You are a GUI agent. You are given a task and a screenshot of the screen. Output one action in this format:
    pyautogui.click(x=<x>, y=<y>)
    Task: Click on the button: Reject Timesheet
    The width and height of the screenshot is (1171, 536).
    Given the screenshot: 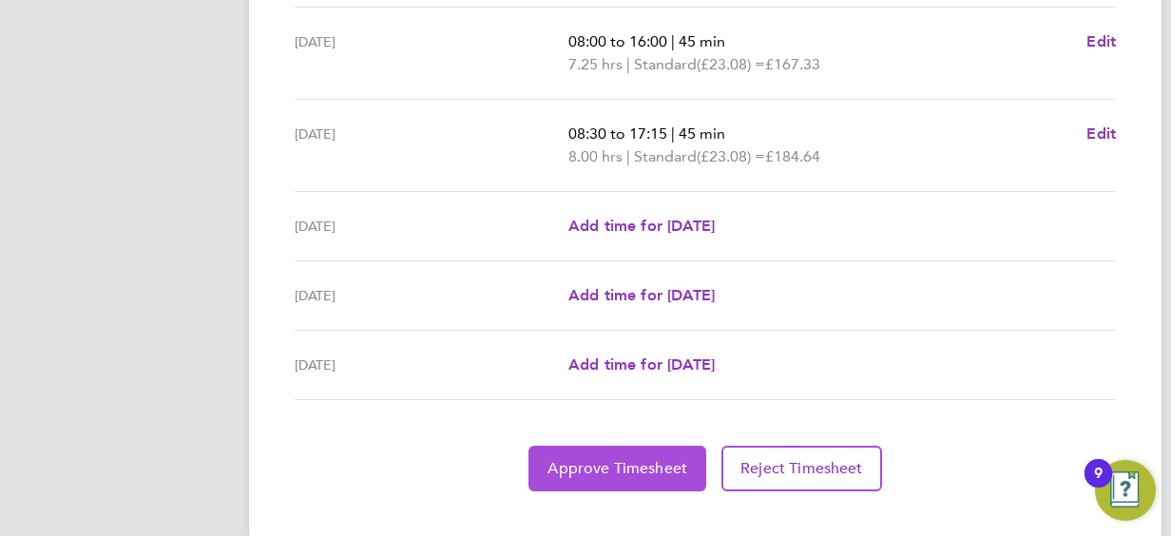 What is the action you would take?
    pyautogui.click(x=801, y=469)
    